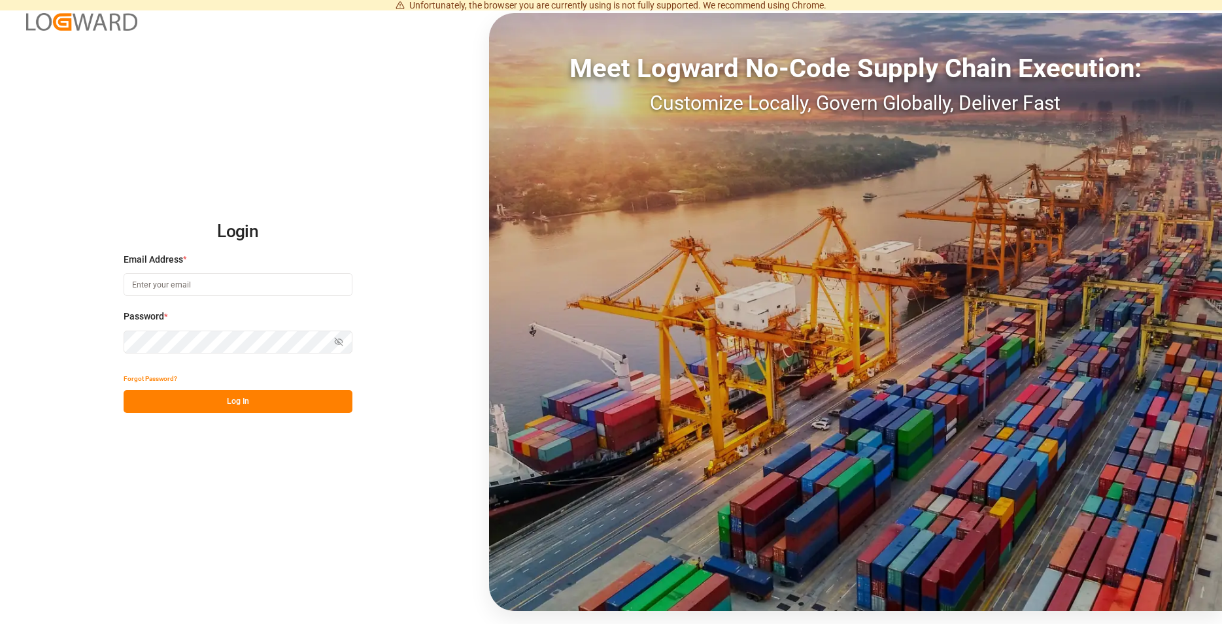  I want to click on input: Enter your email, so click(238, 284).